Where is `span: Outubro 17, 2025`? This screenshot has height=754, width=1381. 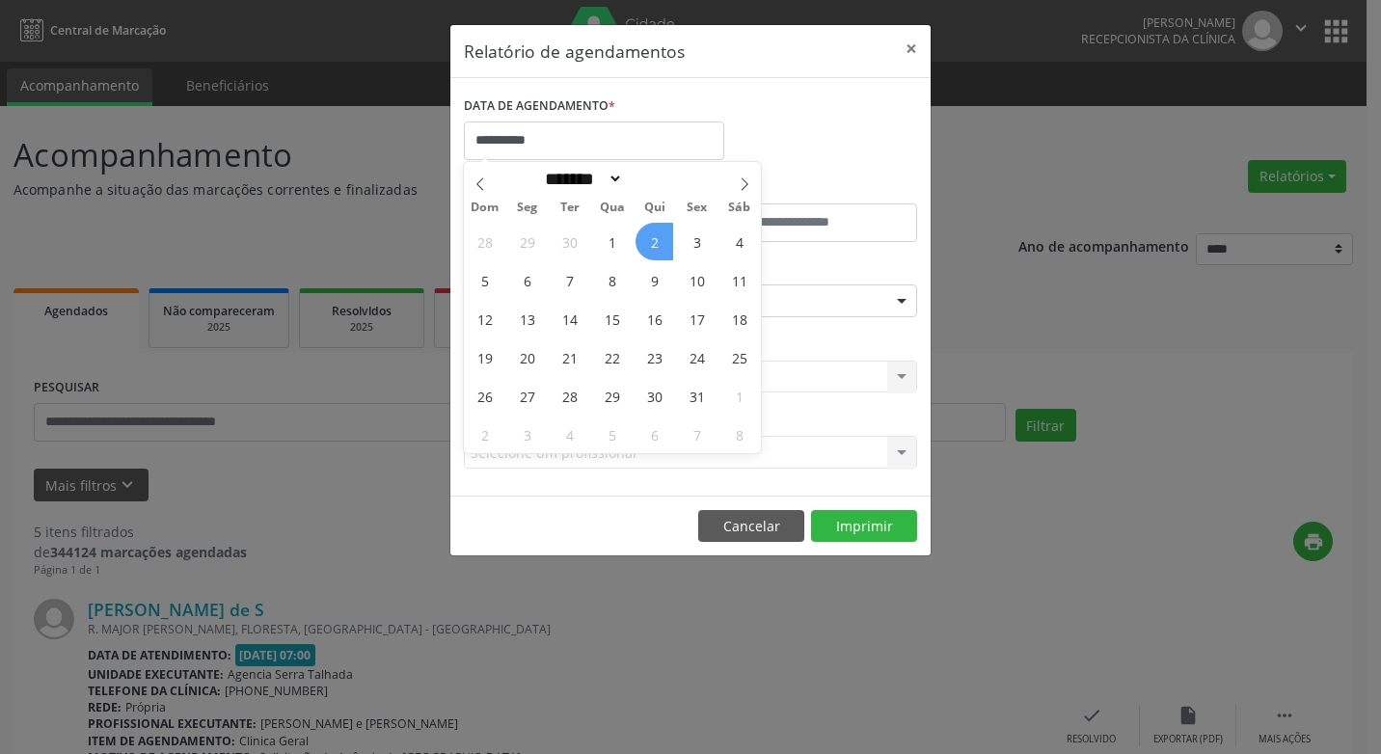 span: Outubro 17, 2025 is located at coordinates (696, 318).